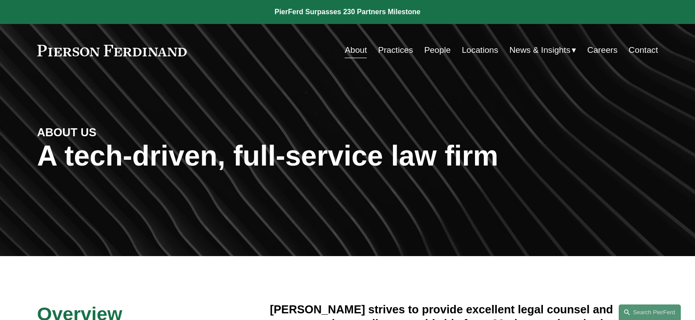 This screenshot has height=320, width=695. I want to click on a: Locations, so click(480, 50).